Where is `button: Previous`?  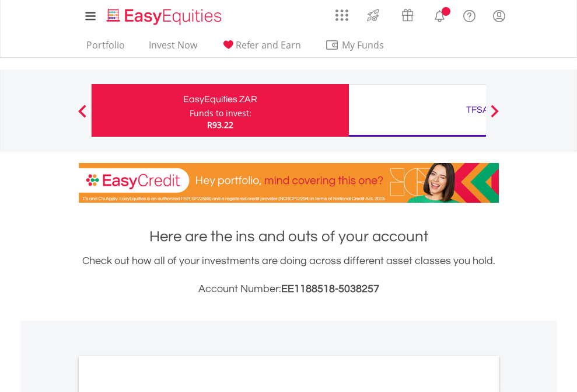
button: Previous is located at coordinates (82, 116).